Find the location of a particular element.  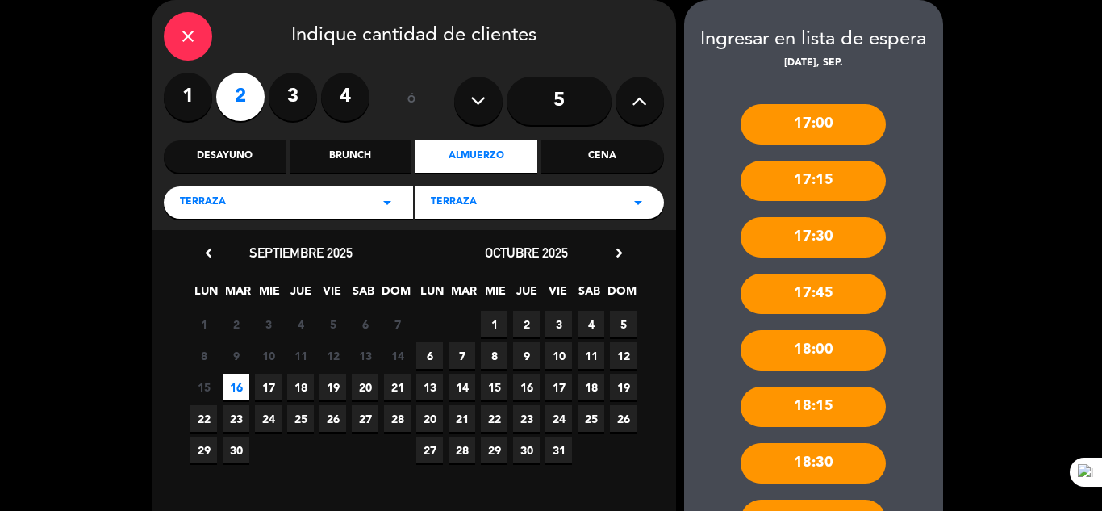

div: 17:15 is located at coordinates (813, 181).